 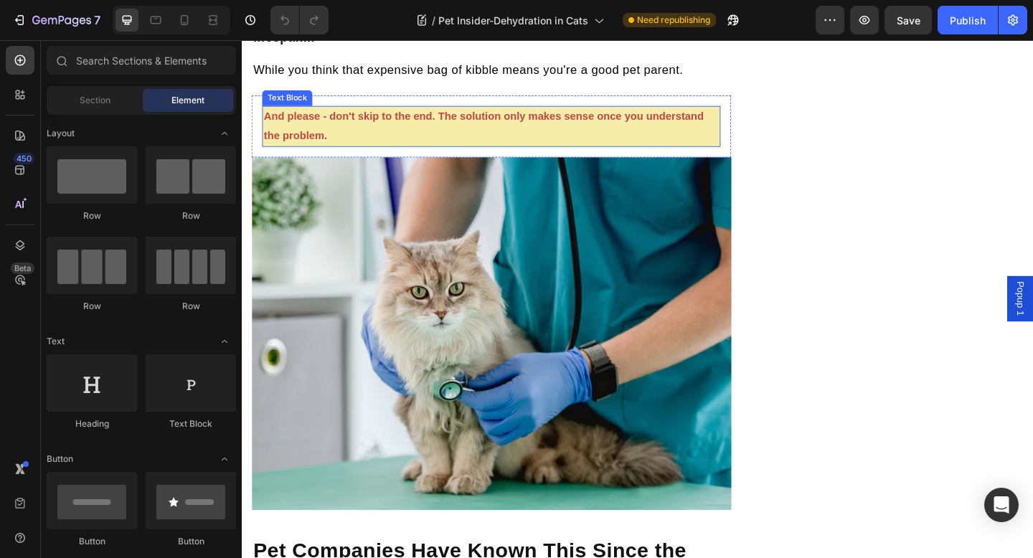 What do you see at coordinates (271, 320) in the screenshot?
I see `img: gempages_583388466436375153-35f0848c-3955-43e8-a801-001f448bc3f2.webp` at bounding box center [271, 320].